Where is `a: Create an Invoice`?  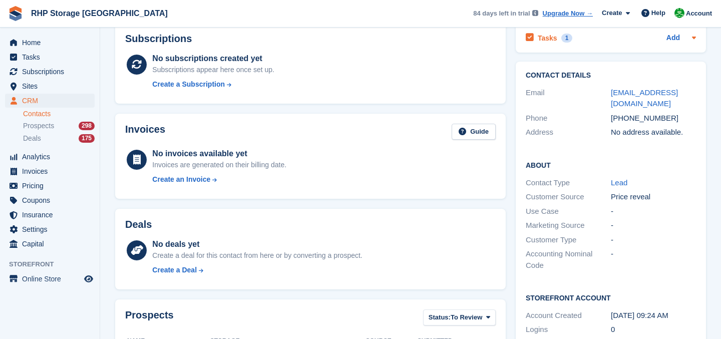 a: Create an Invoice is located at coordinates (219, 179).